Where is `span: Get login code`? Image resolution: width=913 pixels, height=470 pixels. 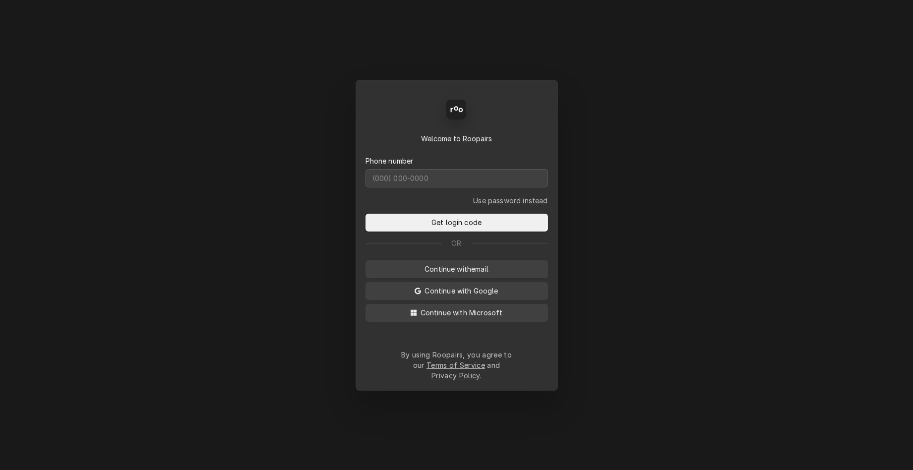
span: Get login code is located at coordinates (456, 222).